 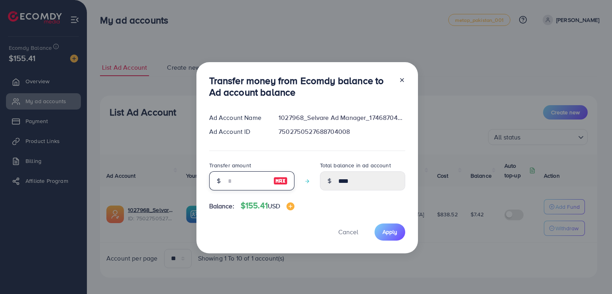 I want to click on div: 7502750527688704008, so click(x=341, y=131).